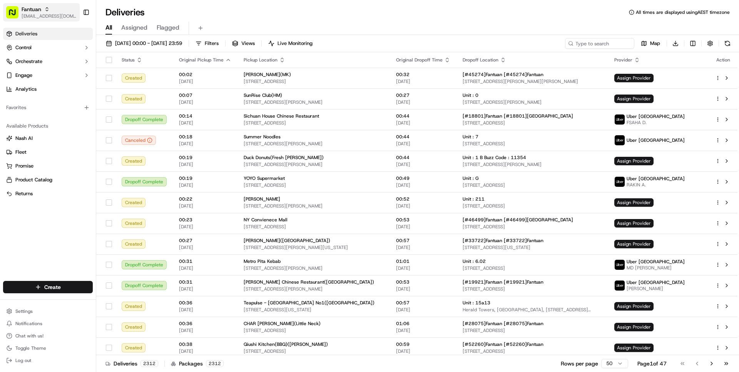  What do you see at coordinates (727, 43) in the screenshot?
I see `button: Refresh` at bounding box center [727, 43].